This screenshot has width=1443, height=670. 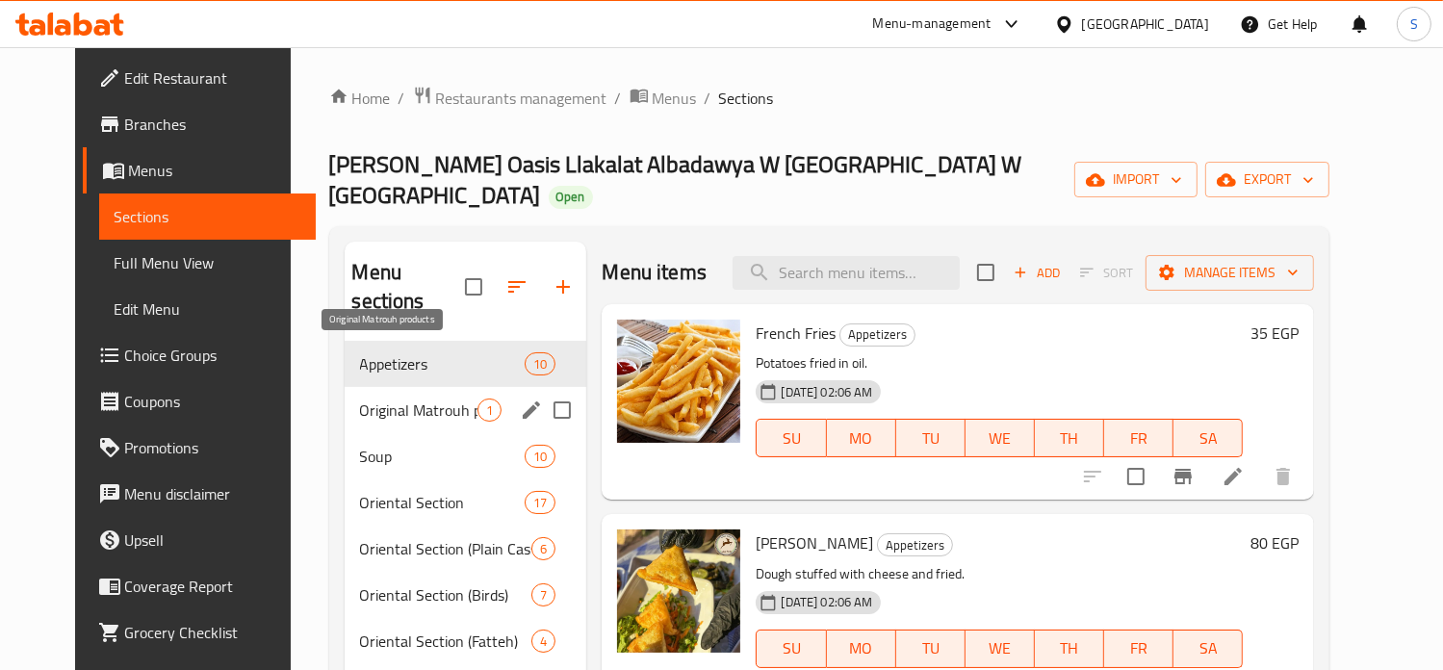 What do you see at coordinates (1136, 476) in the screenshot?
I see `span: Select to update` at bounding box center [1136, 476].